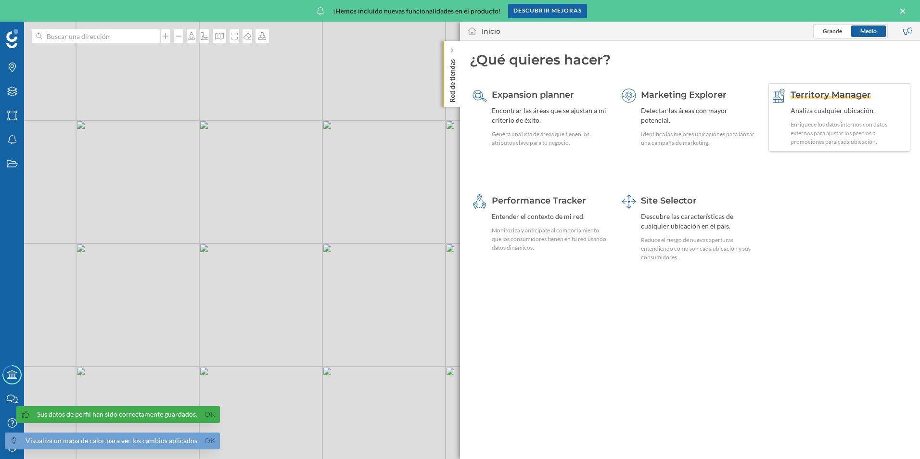  What do you see at coordinates (480, 202) in the screenshot?
I see `img: monitoring-360.svg` at bounding box center [480, 202].